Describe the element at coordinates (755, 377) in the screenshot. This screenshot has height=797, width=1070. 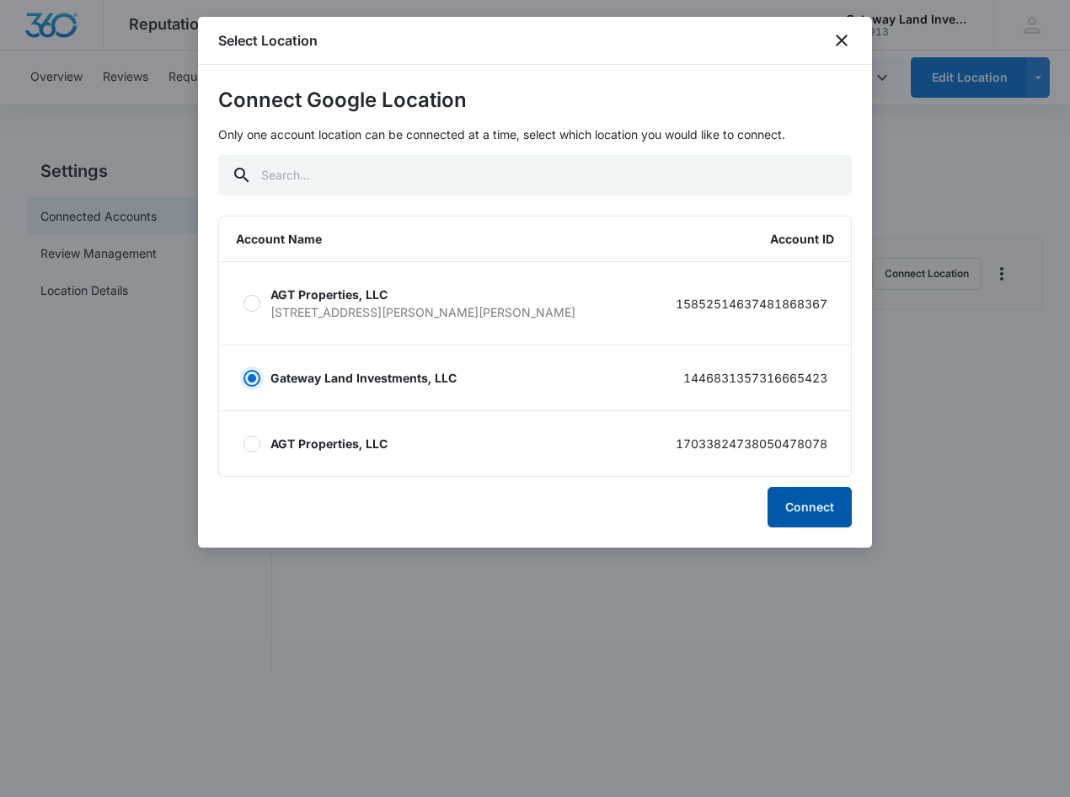
I see `p: 1446831357316665423` at that location.